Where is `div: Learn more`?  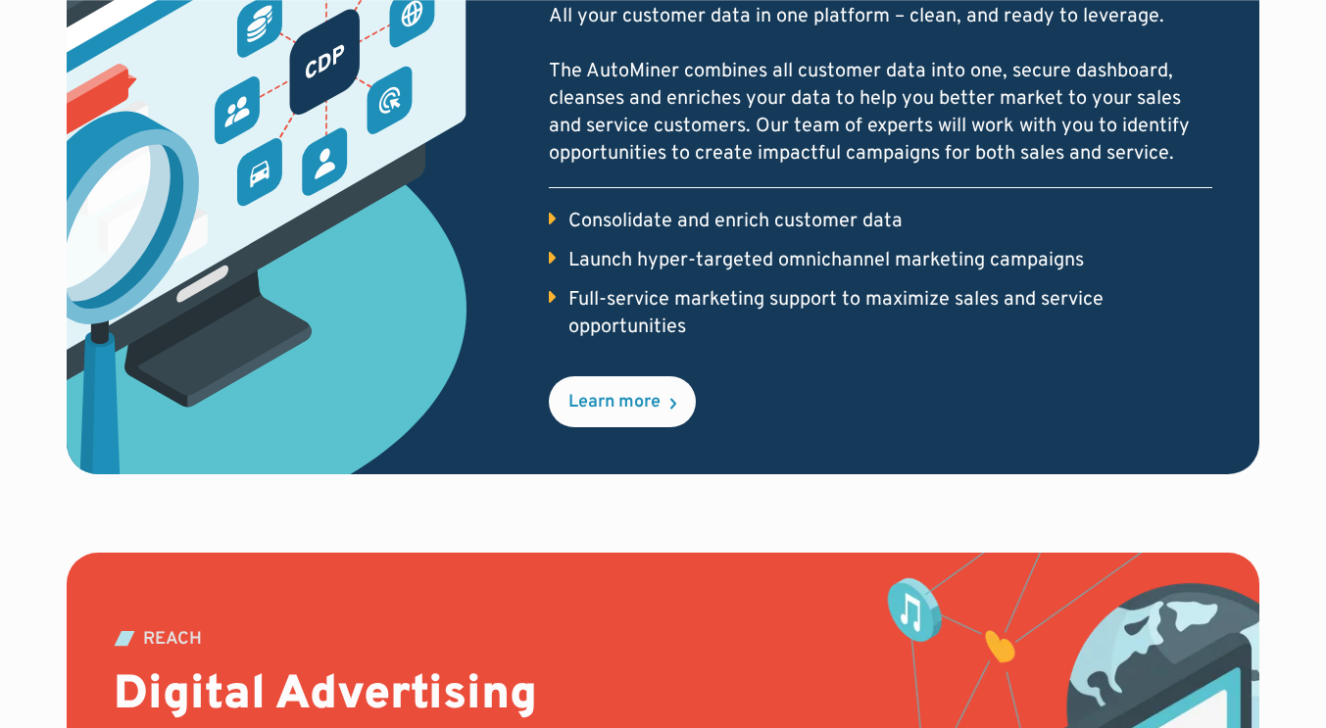
div: Learn more is located at coordinates (615, 403).